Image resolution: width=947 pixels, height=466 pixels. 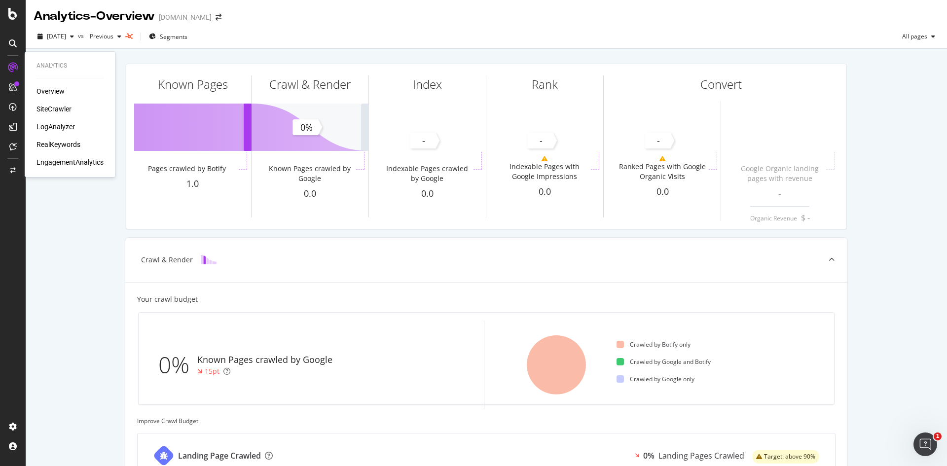 I want to click on div: 15pt, so click(x=212, y=371).